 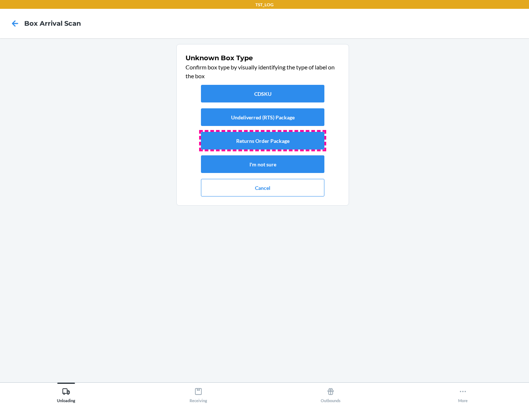 What do you see at coordinates (463, 394) in the screenshot?
I see `div: More` at bounding box center [463, 394].